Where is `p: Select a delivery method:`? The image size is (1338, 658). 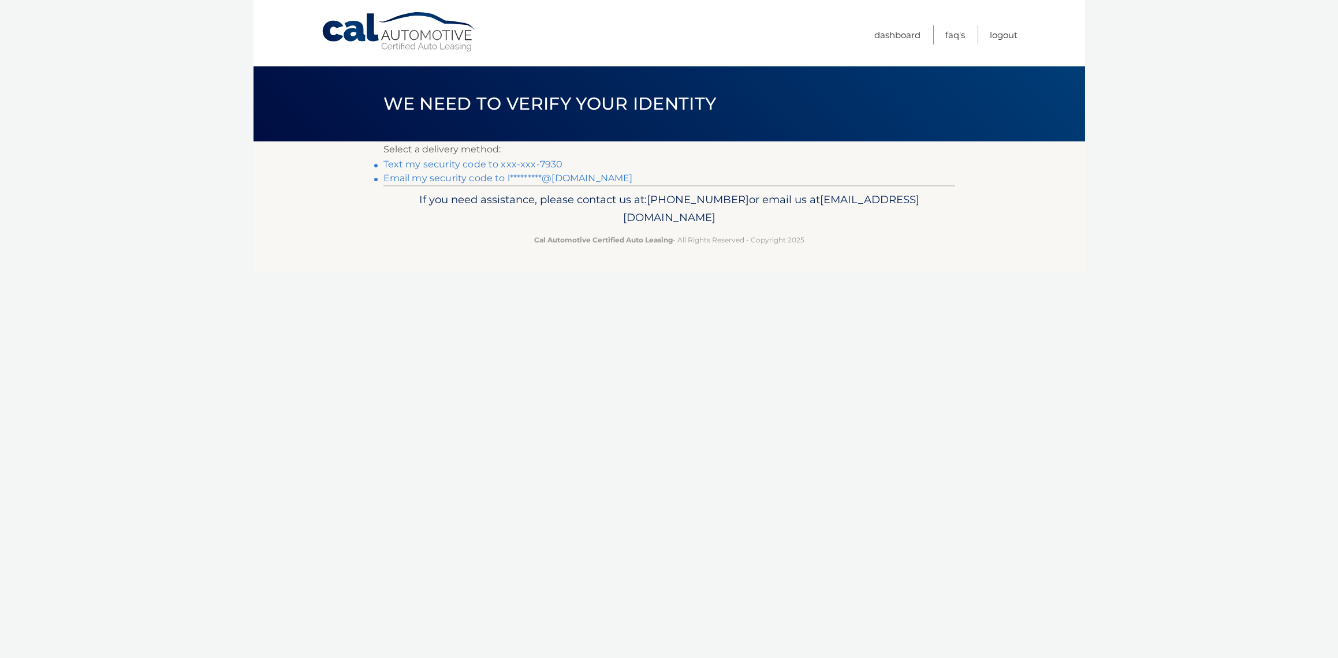
p: Select a delivery method: is located at coordinates (669, 150).